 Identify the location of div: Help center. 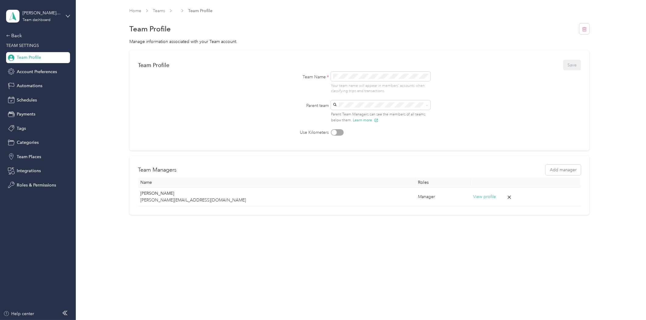
(19, 313).